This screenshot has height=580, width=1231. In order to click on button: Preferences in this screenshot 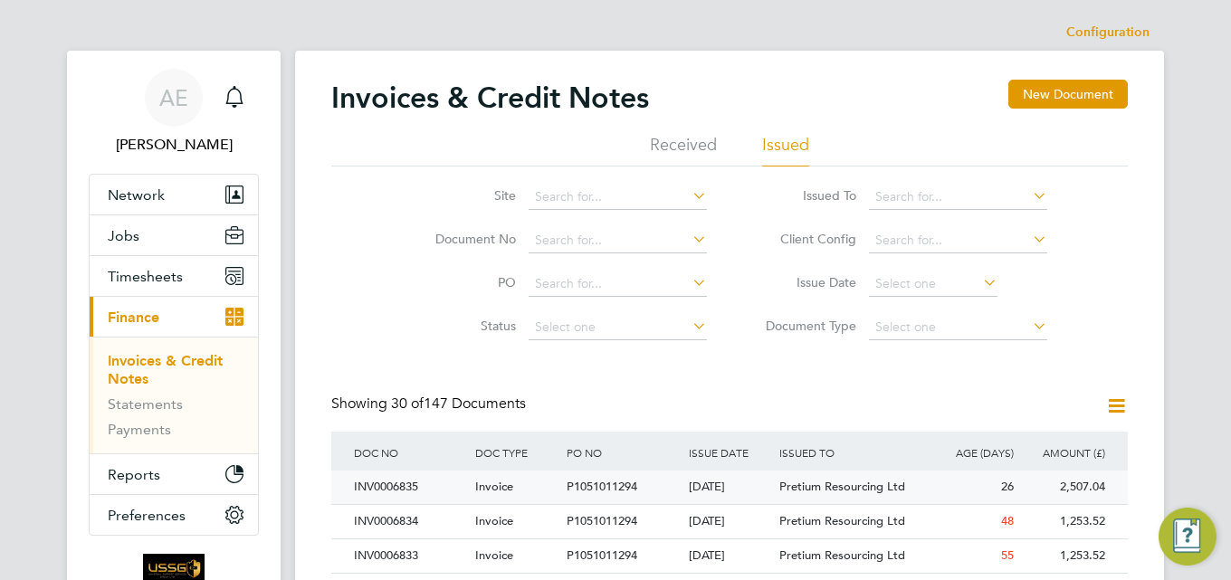, I will do `click(174, 515)`.